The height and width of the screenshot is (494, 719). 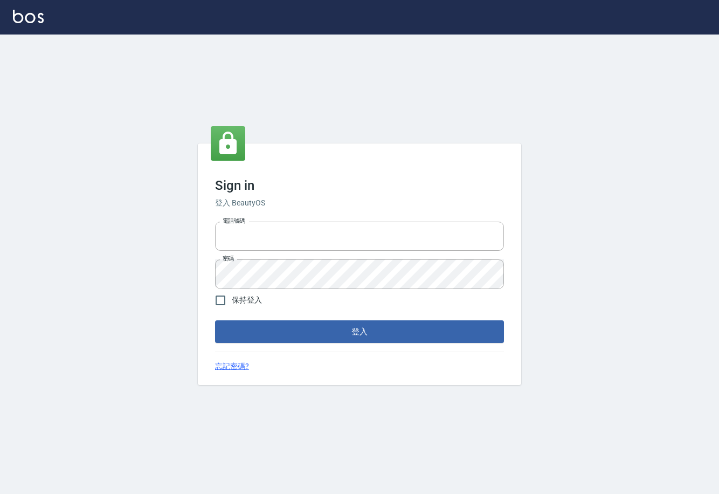 I want to click on img: Logo, so click(x=28, y=16).